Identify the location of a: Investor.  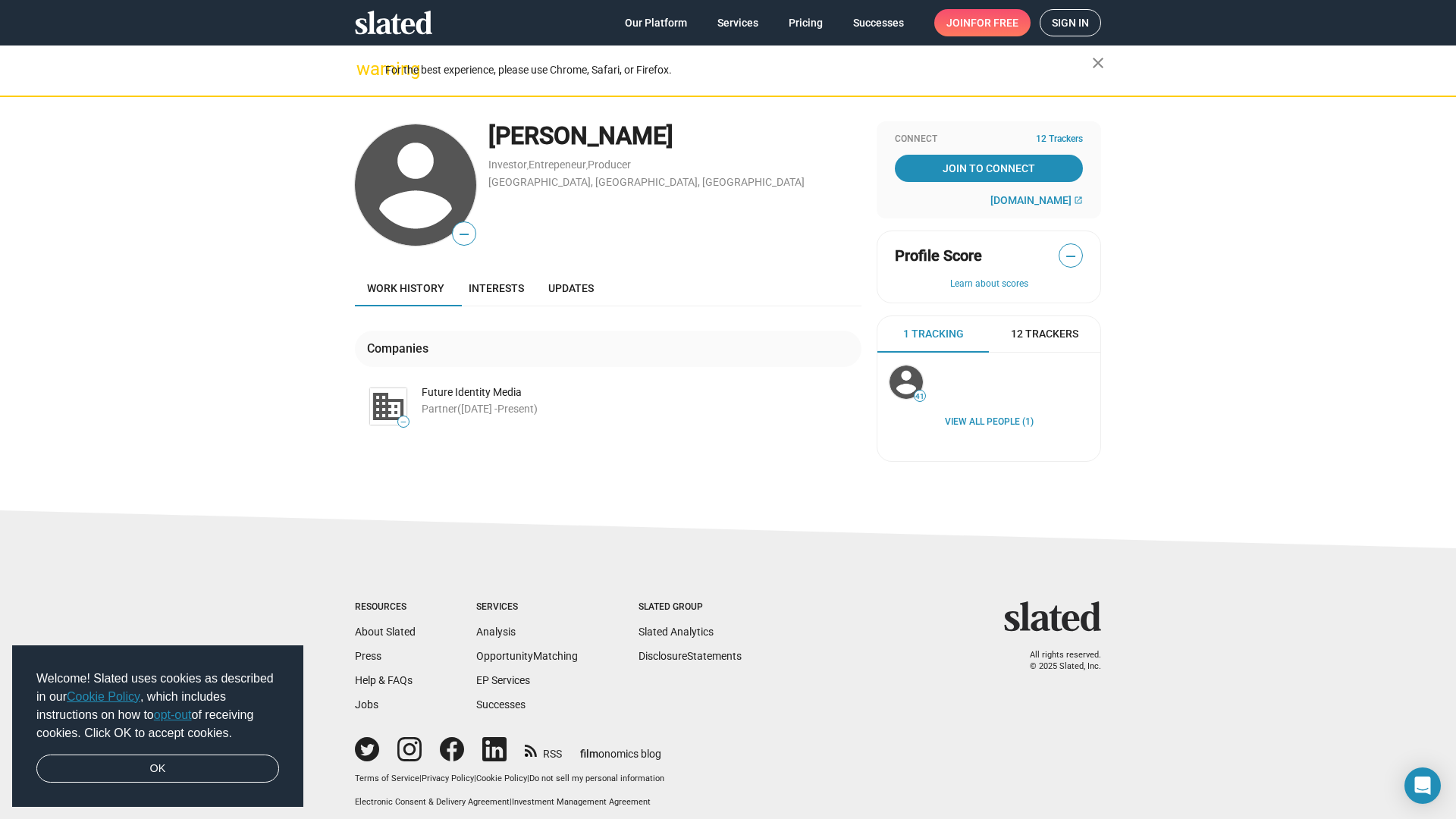
(508, 165).